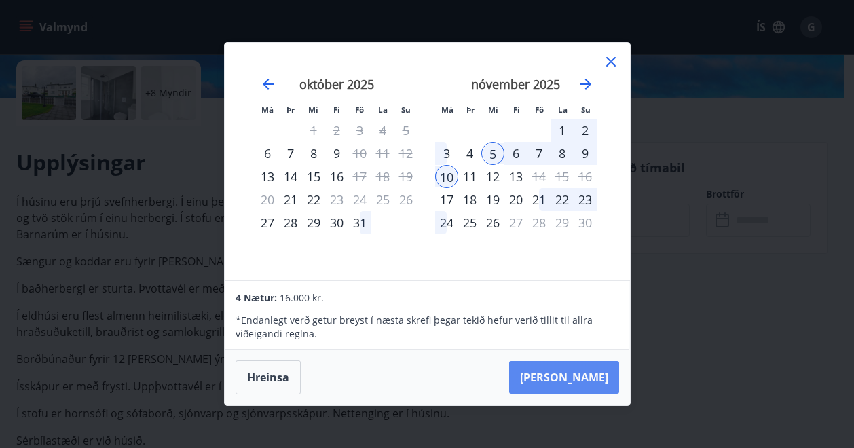 Image resolution: width=854 pixels, height=448 pixels. I want to click on div: 11, so click(470, 176).